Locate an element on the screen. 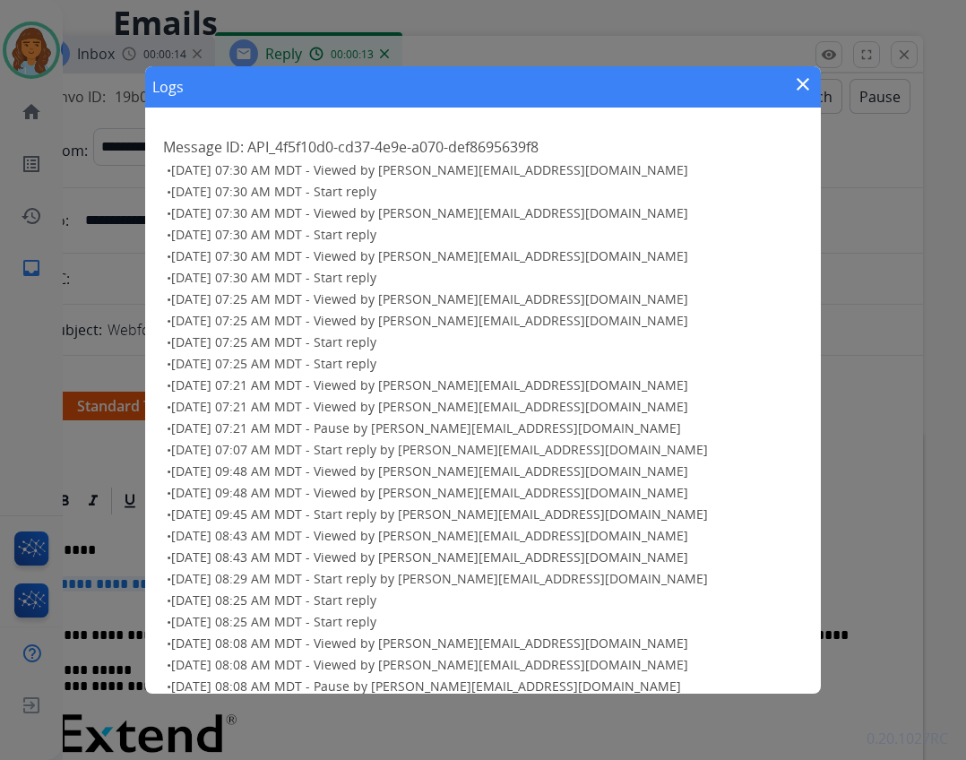 The width and height of the screenshot is (966, 760). h1: Logs is located at coordinates (168, 87).